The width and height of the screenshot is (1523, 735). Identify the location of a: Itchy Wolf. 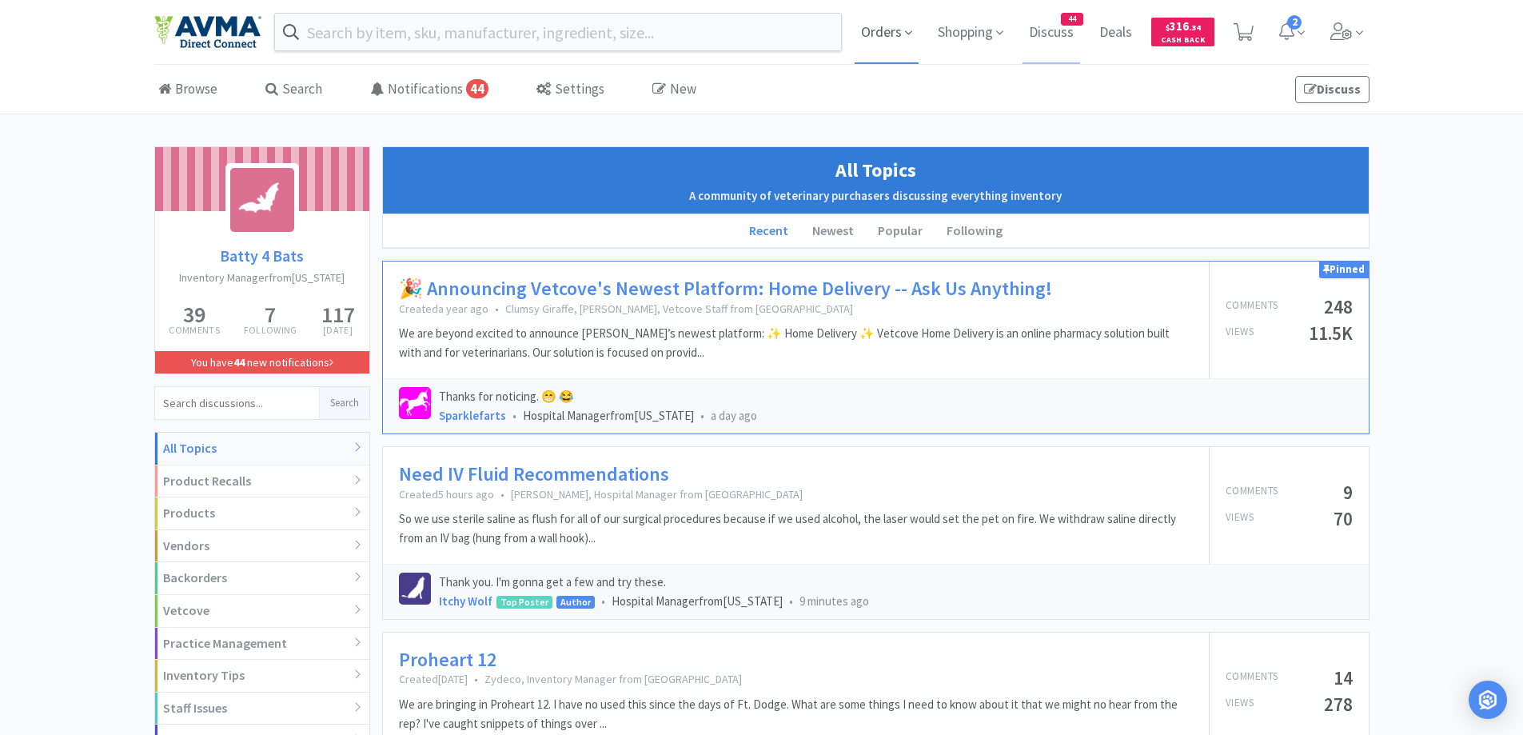
(465, 600).